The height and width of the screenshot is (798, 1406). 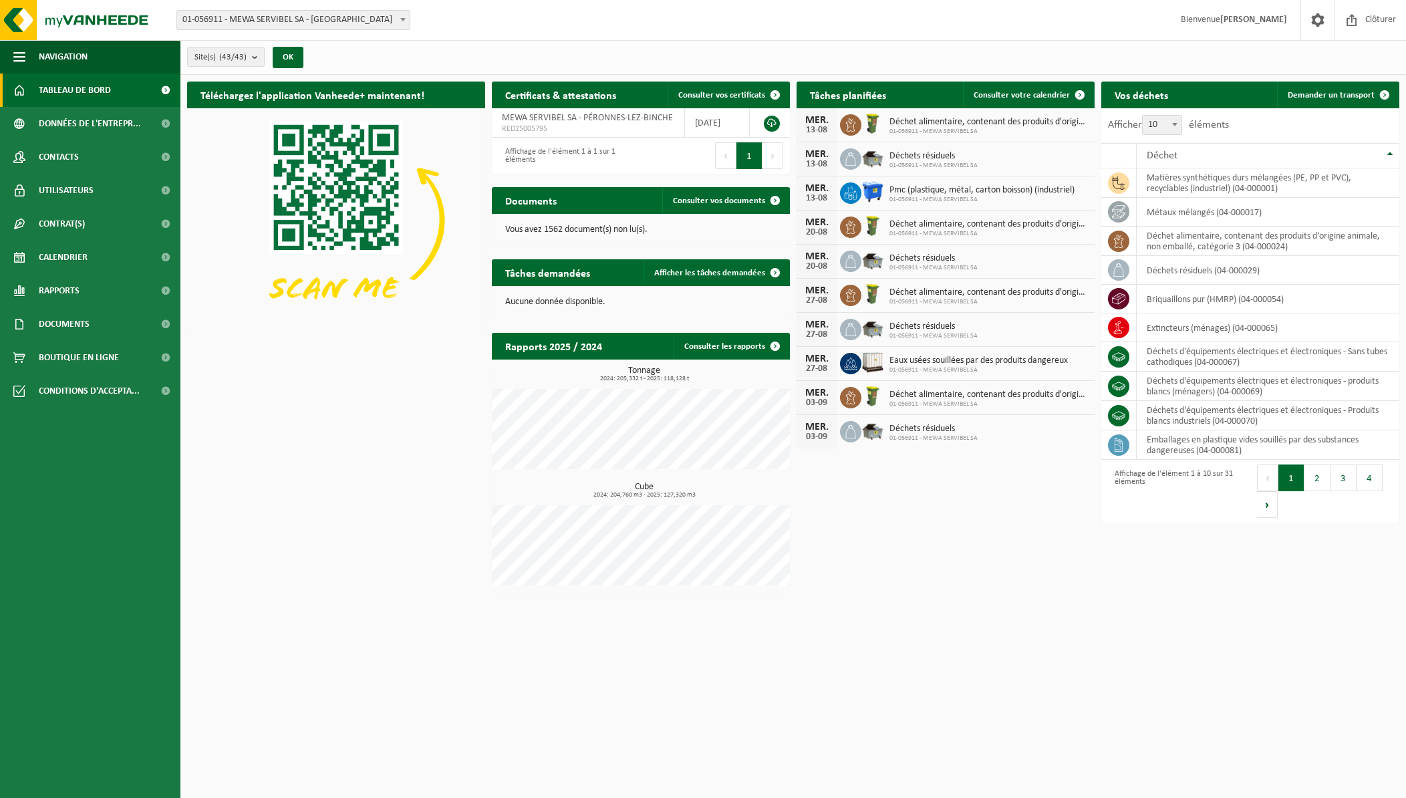 What do you see at coordinates (1267, 241) in the screenshot?
I see `td: déchet alimentaire, contenant des produits d'origine animale, non emballé, catégorie 3 (04-000024)` at bounding box center [1267, 241].